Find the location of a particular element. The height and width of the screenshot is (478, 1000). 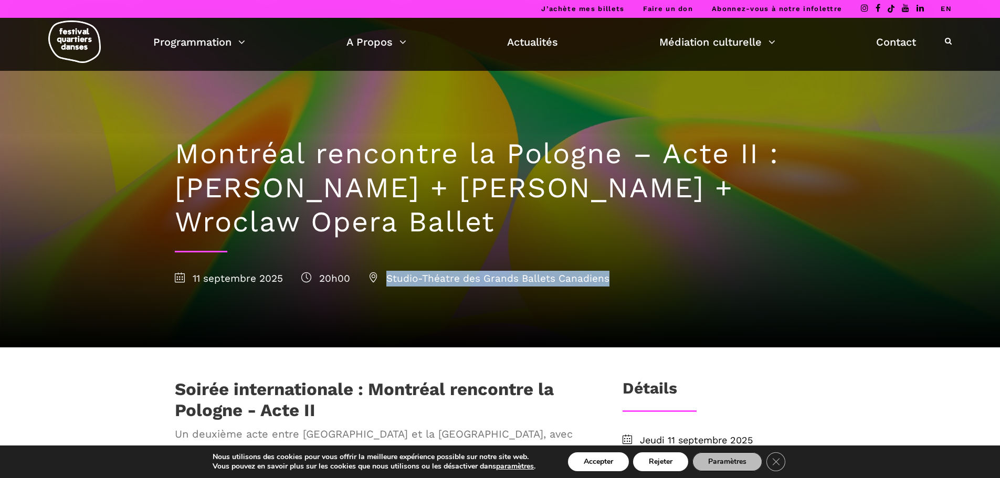

button: paramètres is located at coordinates (515, 466).